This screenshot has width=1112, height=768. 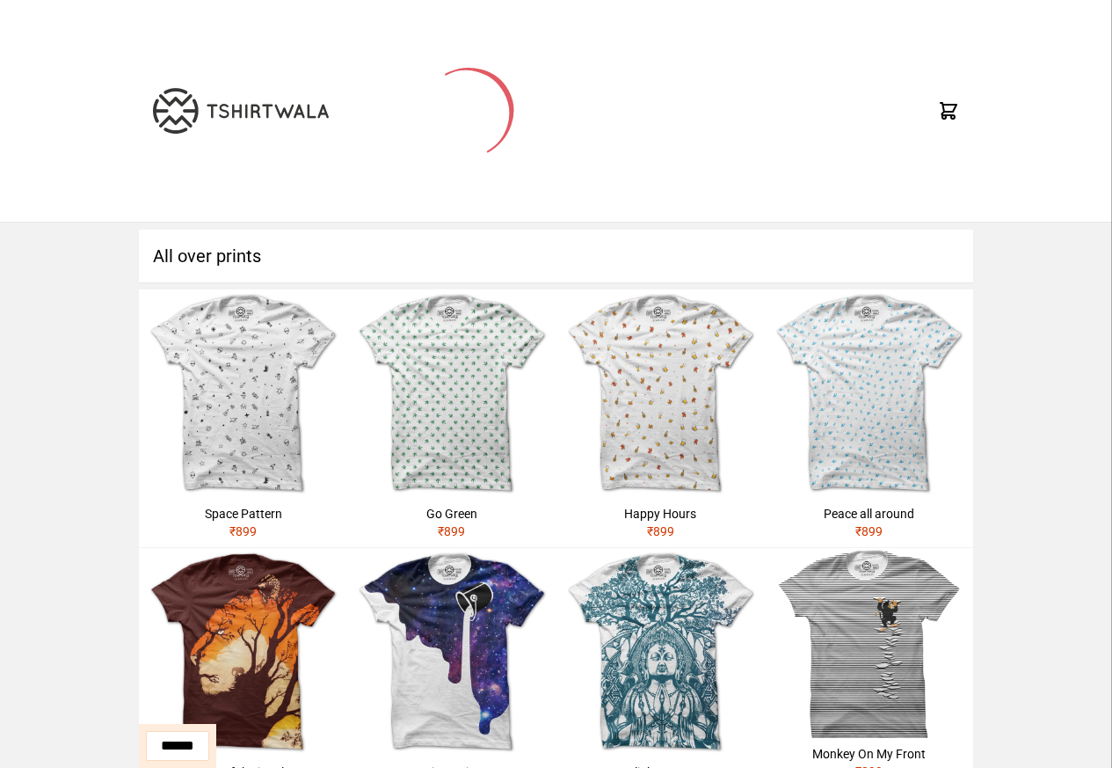 What do you see at coordinates (451, 393) in the screenshot?
I see `img: weed.jpg` at bounding box center [451, 393].